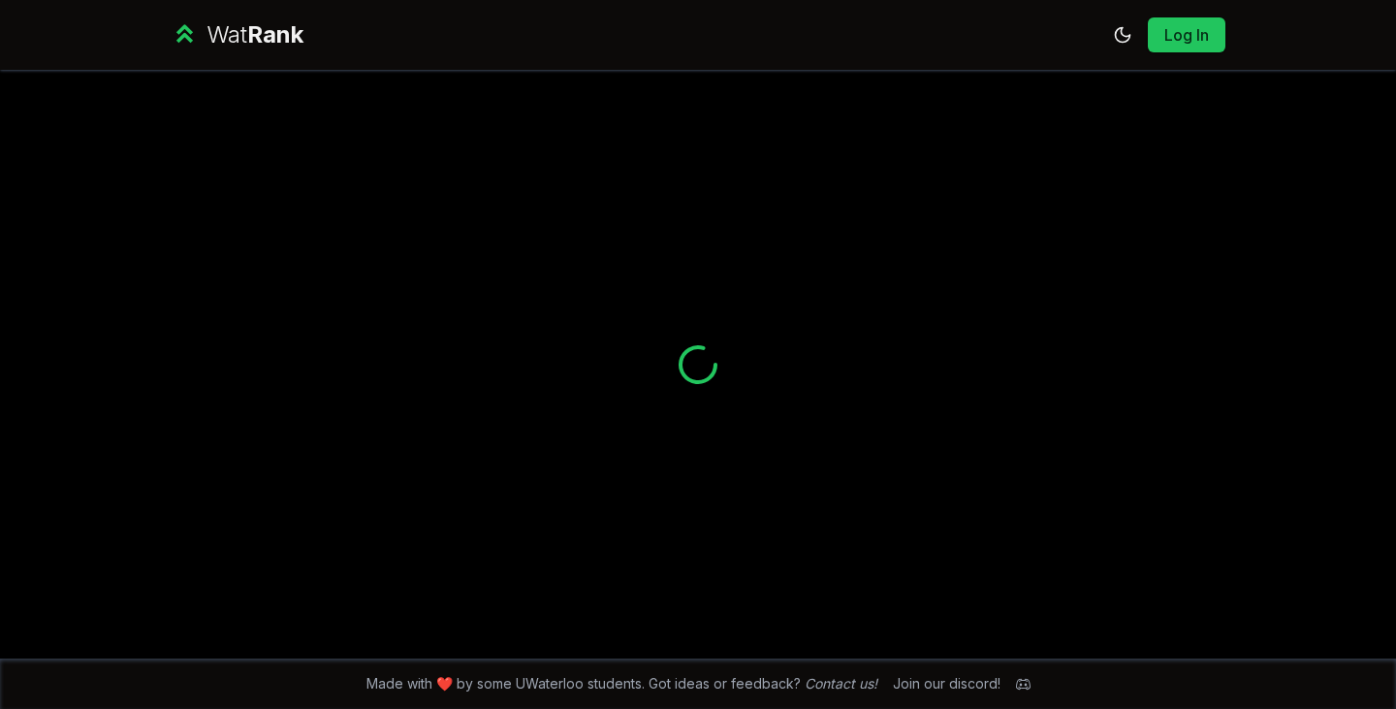  Describe the element at coordinates (1186, 35) in the screenshot. I see `a: Log In` at that location.